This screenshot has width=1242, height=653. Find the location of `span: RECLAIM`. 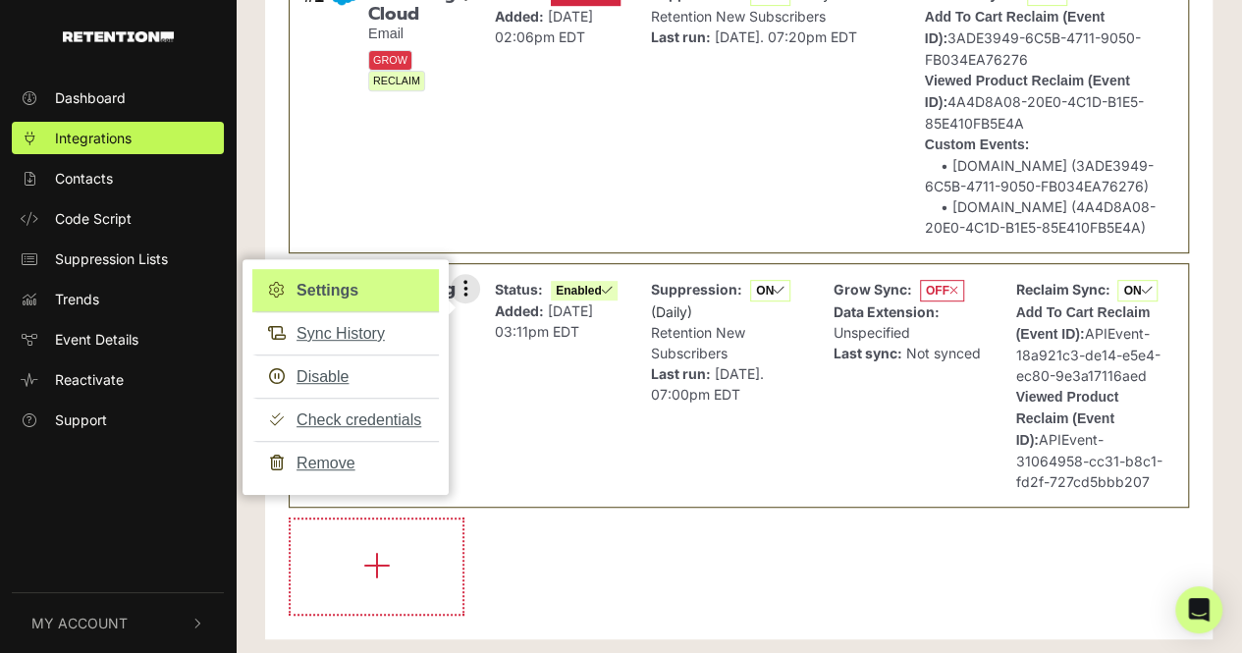

span: RECLAIM is located at coordinates (397, 81).